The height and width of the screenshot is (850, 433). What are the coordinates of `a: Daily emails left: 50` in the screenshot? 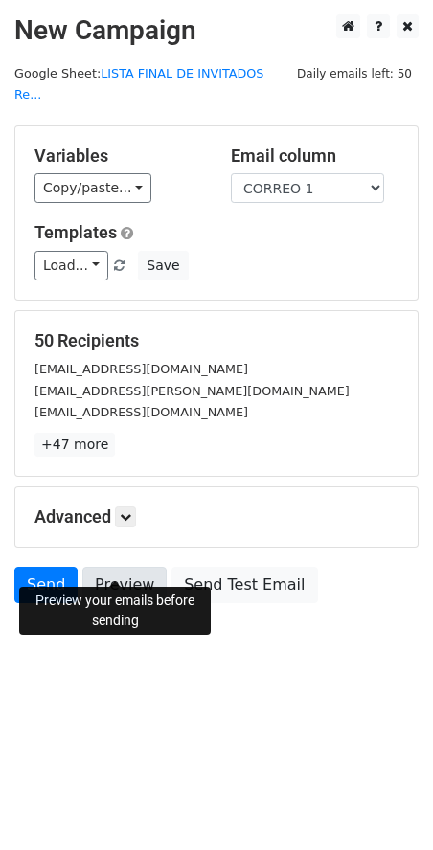 It's located at (354, 73).